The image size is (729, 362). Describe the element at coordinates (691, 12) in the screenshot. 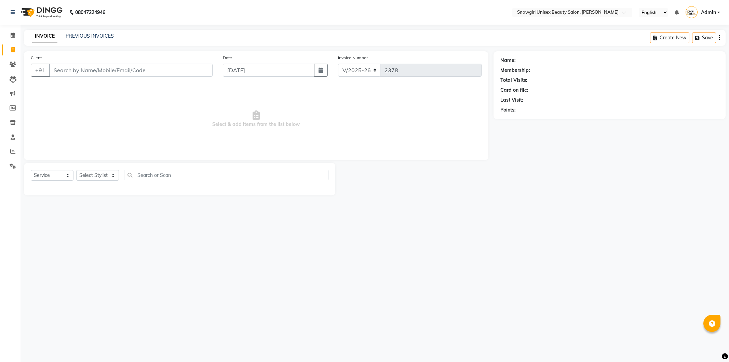

I see `img: Admin` at that location.